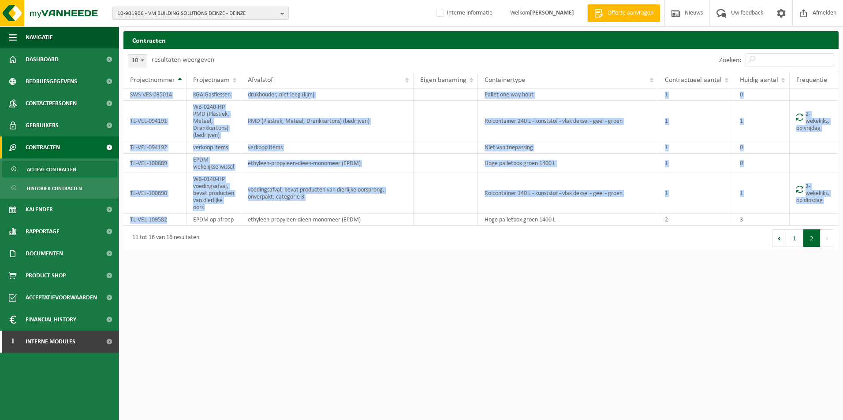  What do you see at coordinates (827, 238) in the screenshot?
I see `button: Next` at bounding box center [827, 238].